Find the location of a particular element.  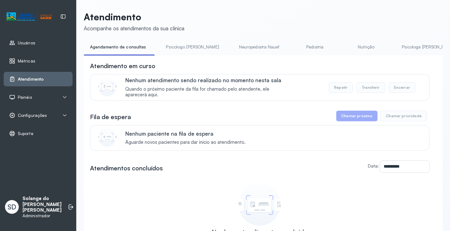

img: Logotipo do estabelecimento is located at coordinates (29, 17).